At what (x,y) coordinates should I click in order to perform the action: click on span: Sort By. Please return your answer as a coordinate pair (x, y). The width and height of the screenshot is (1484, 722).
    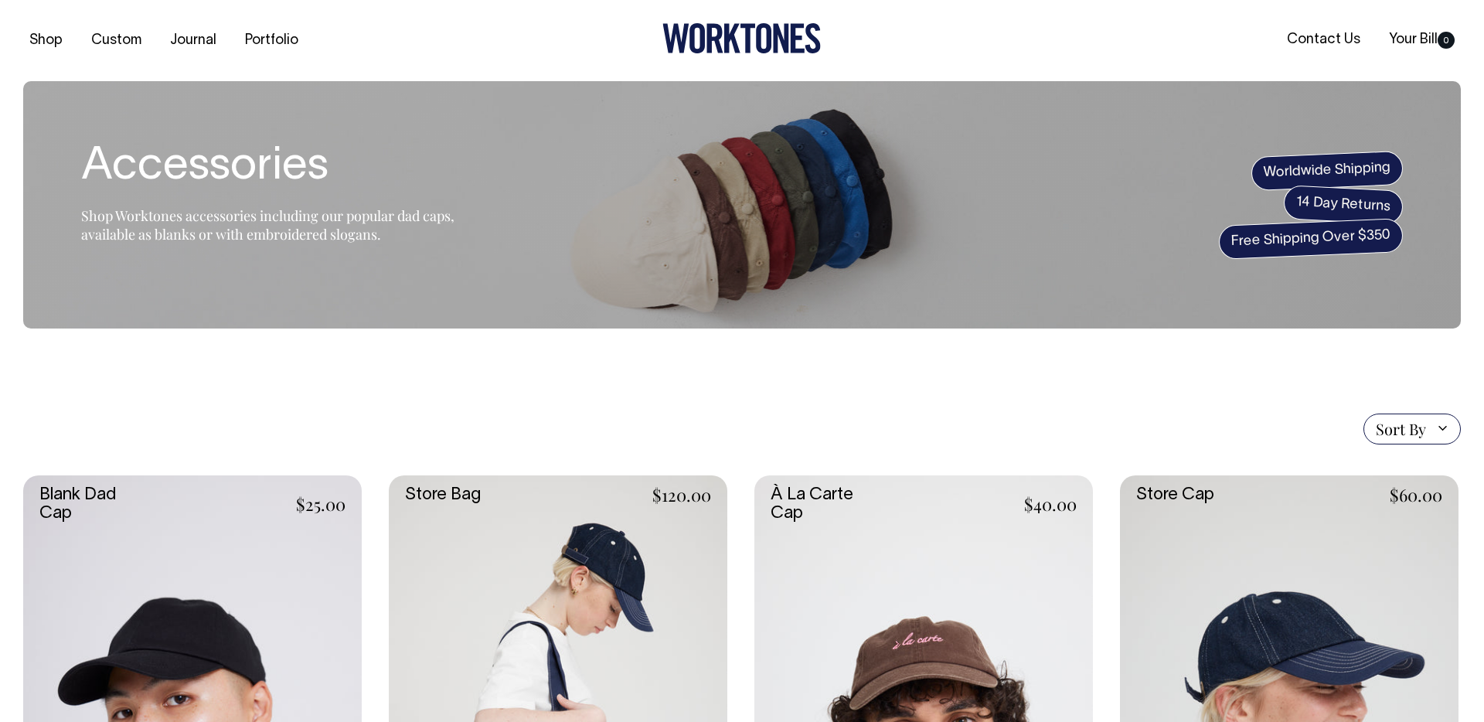
    Looking at the image, I should click on (1401, 429).